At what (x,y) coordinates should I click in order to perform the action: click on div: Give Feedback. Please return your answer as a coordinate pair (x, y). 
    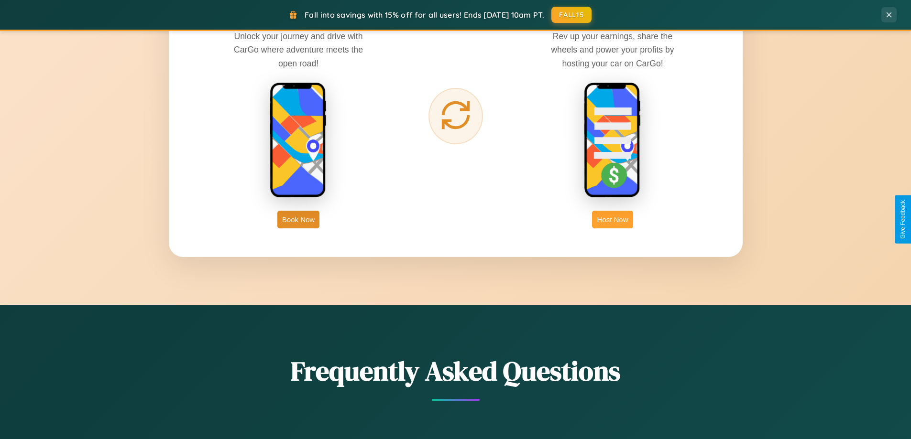
    Looking at the image, I should click on (903, 219).